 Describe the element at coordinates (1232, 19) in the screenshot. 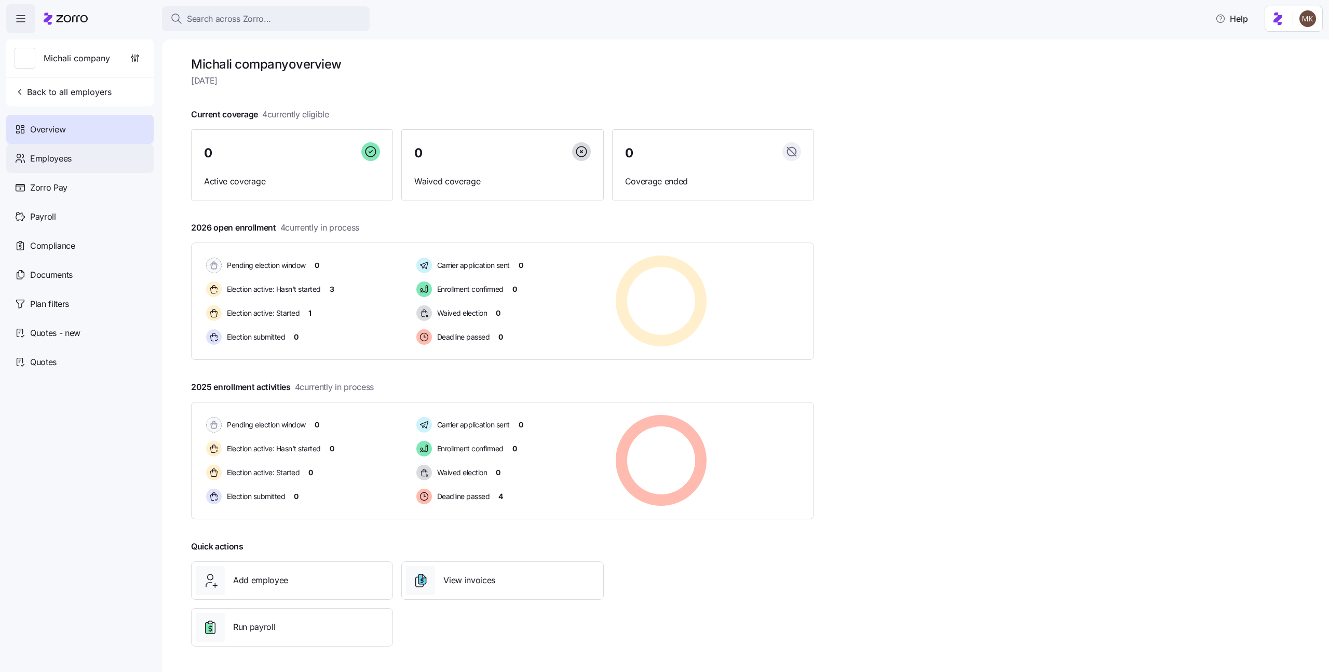

I see `span: Help` at that location.